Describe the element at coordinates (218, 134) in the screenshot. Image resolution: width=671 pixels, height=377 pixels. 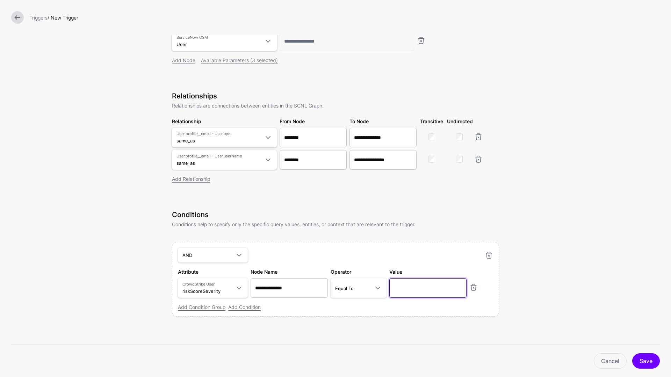
I see `span: User.profile__email - User.upn` at that location.